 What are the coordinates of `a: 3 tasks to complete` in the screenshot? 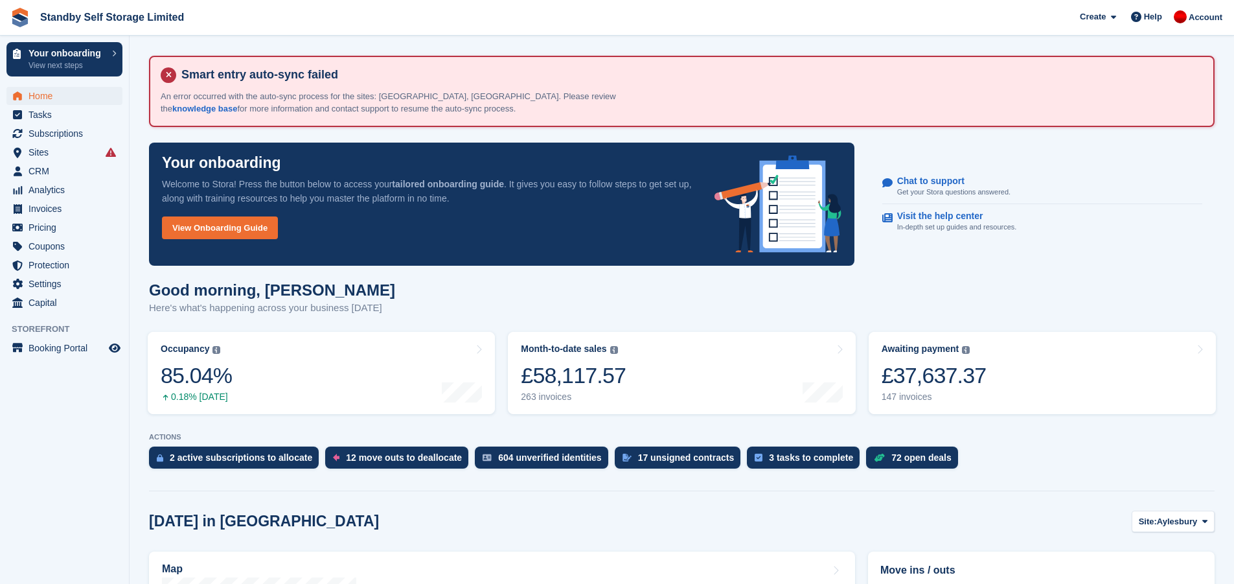 It's located at (806, 461).